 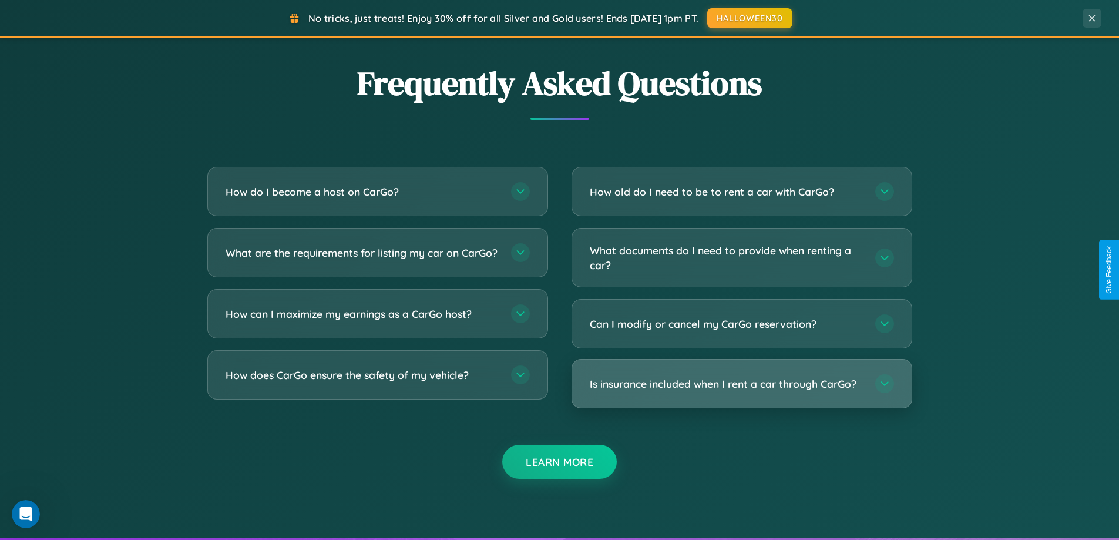 What do you see at coordinates (363, 192) in the screenshot?
I see `h3: How do I become a host on CarGo?` at bounding box center [363, 192].